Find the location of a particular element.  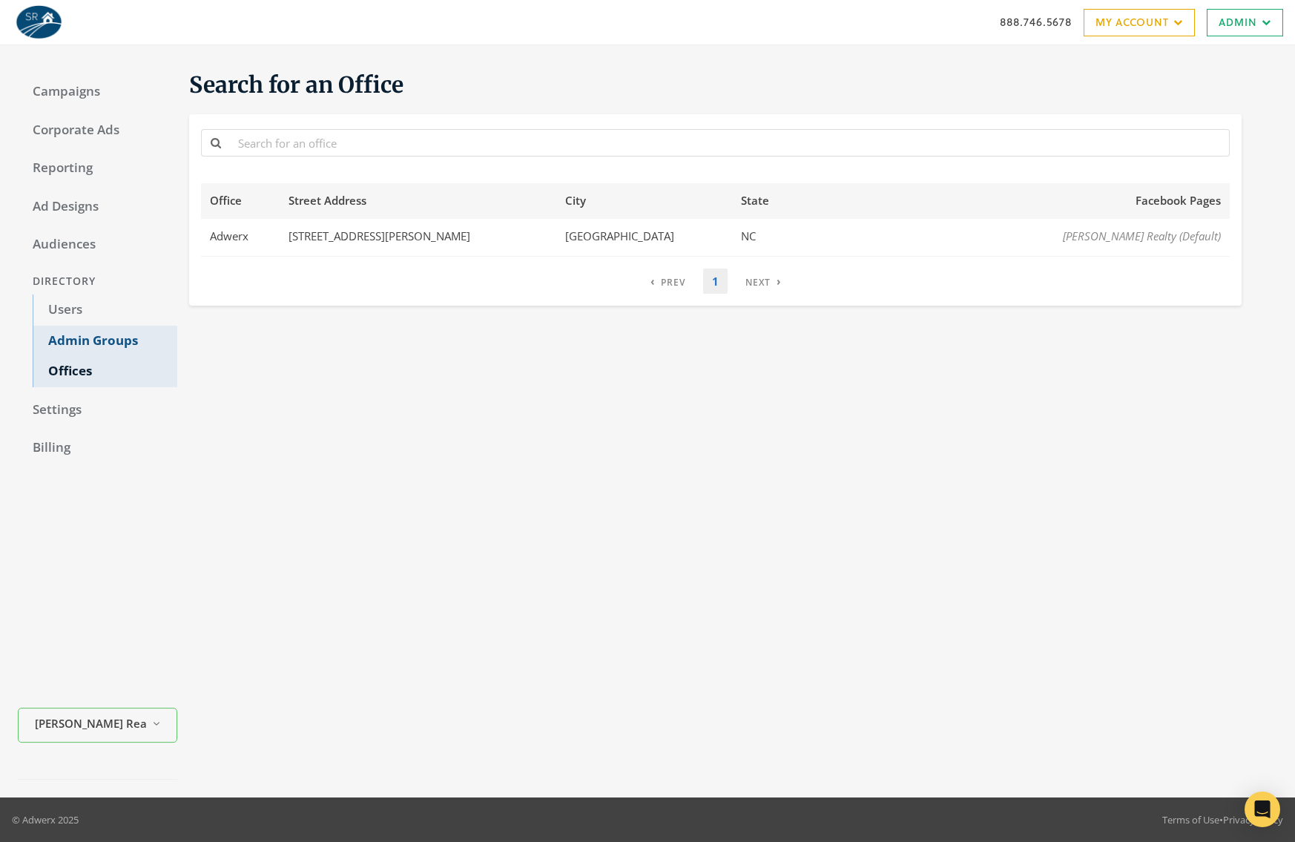

a: Billing is located at coordinates (97, 448).